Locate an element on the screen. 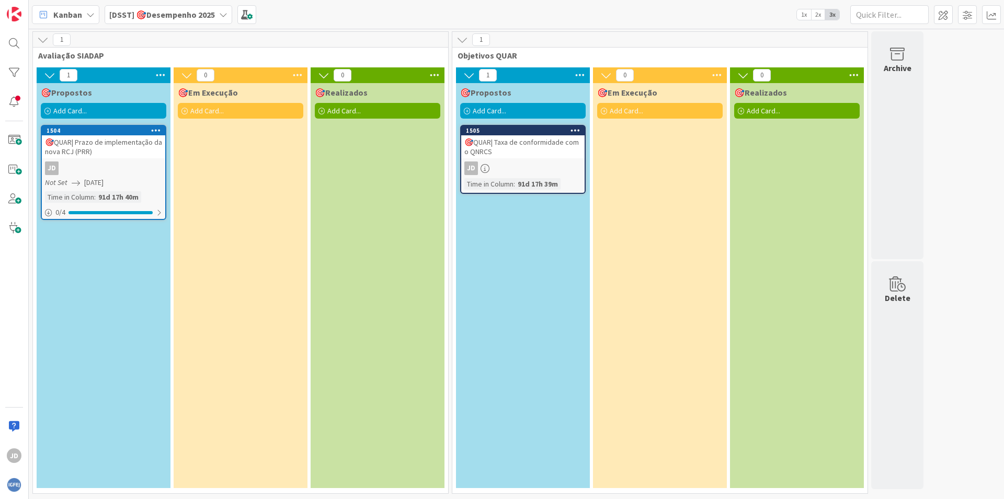  span: 0 / 4 is located at coordinates (60, 212).